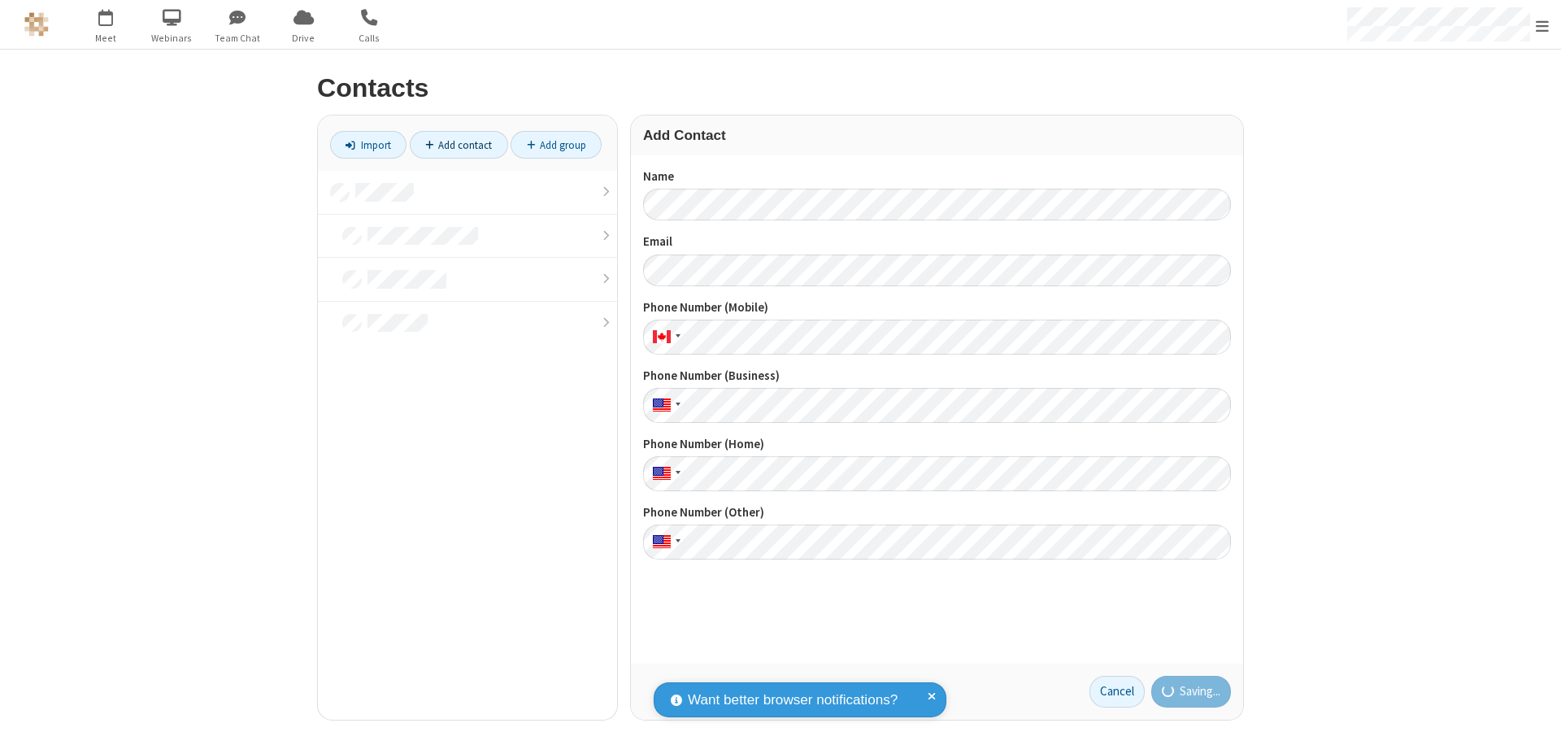 The image size is (1561, 745). I want to click on span: Meet, so click(106, 38).